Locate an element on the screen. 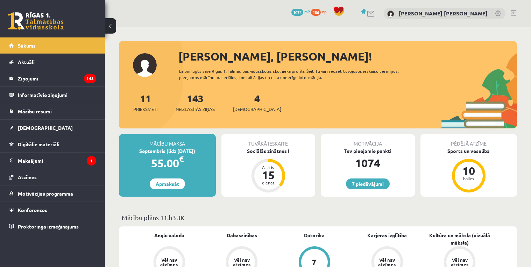 This screenshot has width=531, height=267. a: Proktoringa izmēģinājums is located at coordinates (52, 226).